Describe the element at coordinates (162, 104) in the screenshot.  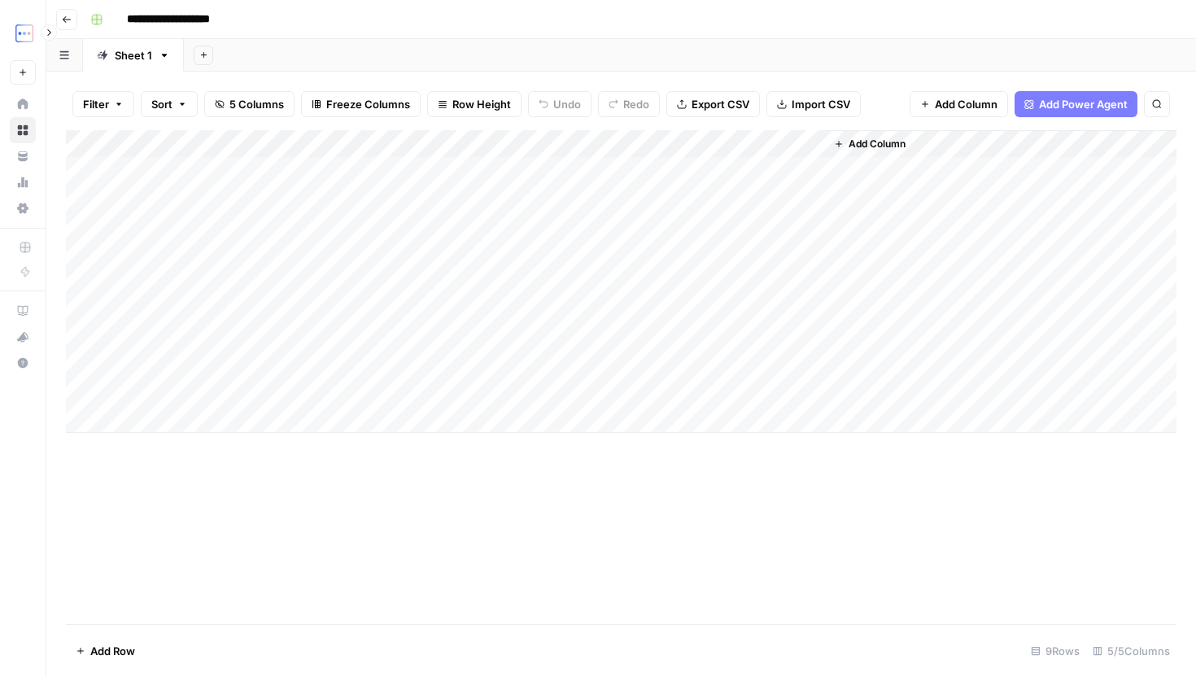
I see `span: Sort` at that location.